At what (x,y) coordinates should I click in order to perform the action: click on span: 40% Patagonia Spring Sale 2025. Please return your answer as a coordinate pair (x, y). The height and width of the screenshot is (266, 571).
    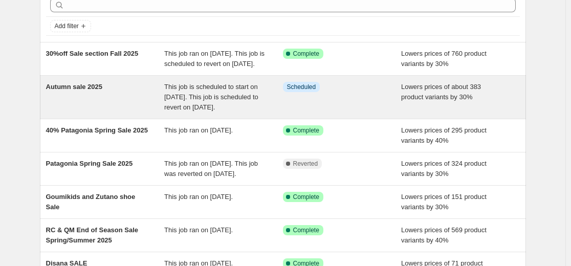
    Looking at the image, I should click on (97, 130).